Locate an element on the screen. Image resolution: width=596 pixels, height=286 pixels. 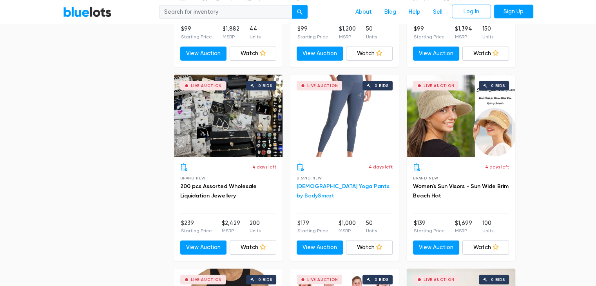
li: $1,200 is located at coordinates (347, 33).